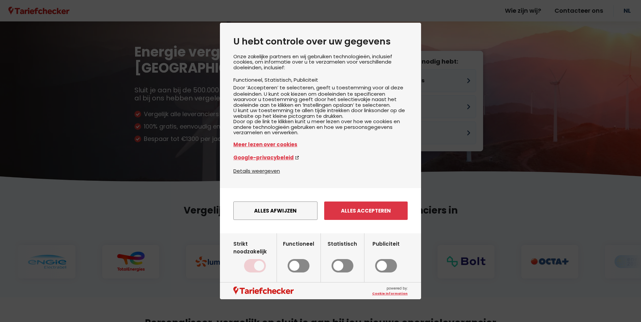  What do you see at coordinates (386, 257) in the screenshot?
I see `label: Publiciteit` at bounding box center [386, 257].